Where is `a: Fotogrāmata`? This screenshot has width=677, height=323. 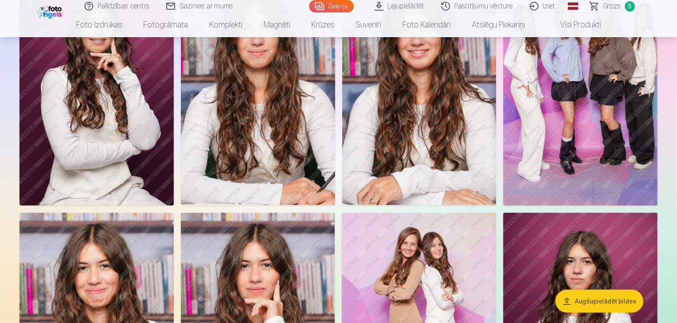
a: Fotogrāmata is located at coordinates (165, 25).